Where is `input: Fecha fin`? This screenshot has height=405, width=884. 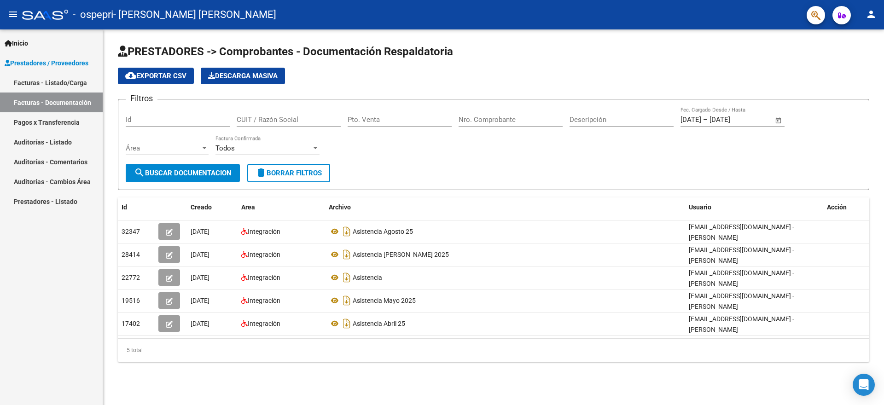 input: Fecha fin is located at coordinates (732, 120).